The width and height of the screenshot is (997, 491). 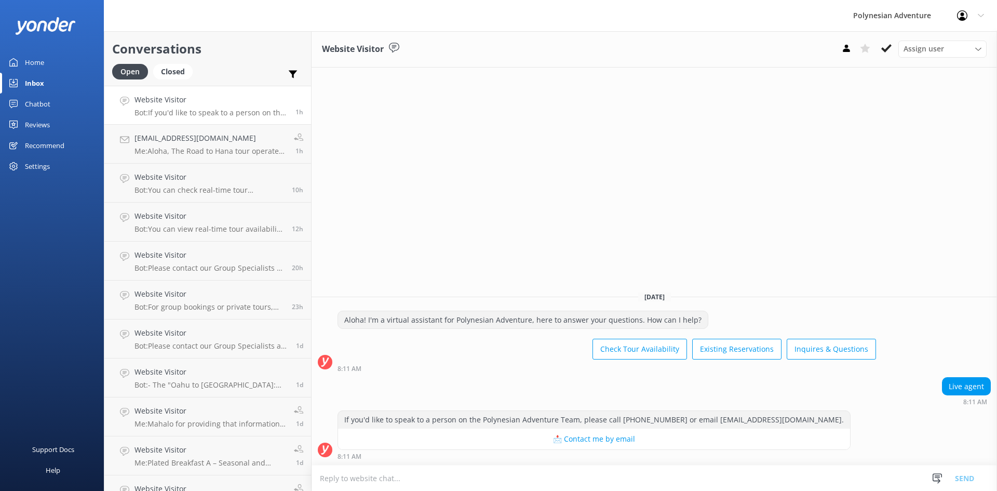 What do you see at coordinates (298, 229) in the screenshot?
I see `span: 08:30pm 16-Aug-2025 (UTC -10:00) Pacific/Honolulu` at bounding box center [298, 229].